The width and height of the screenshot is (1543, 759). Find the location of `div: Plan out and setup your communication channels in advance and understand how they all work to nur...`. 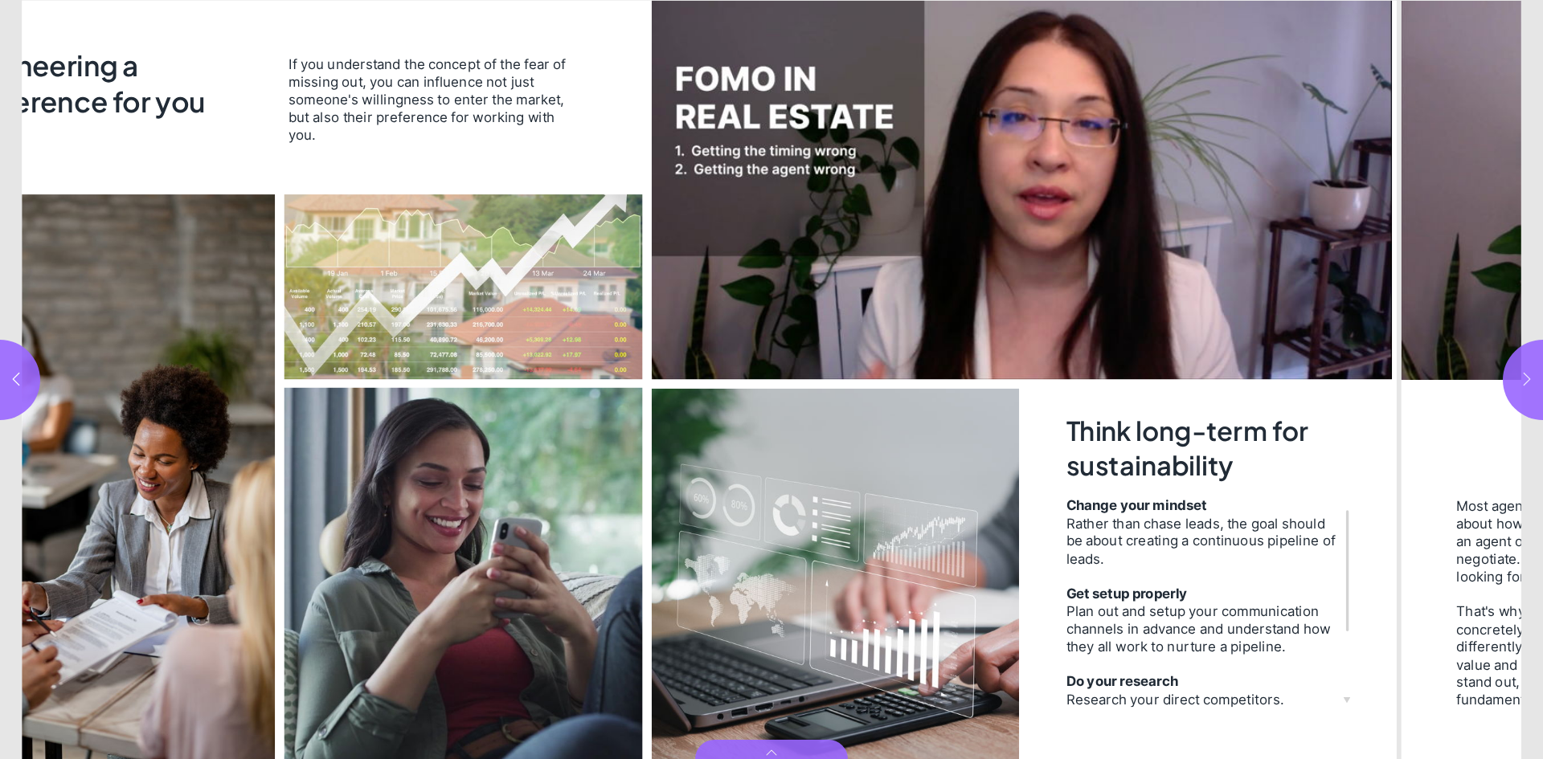

div: Plan out and setup your communication channels in advance and understand how they all work to nur... is located at coordinates (1204, 628).